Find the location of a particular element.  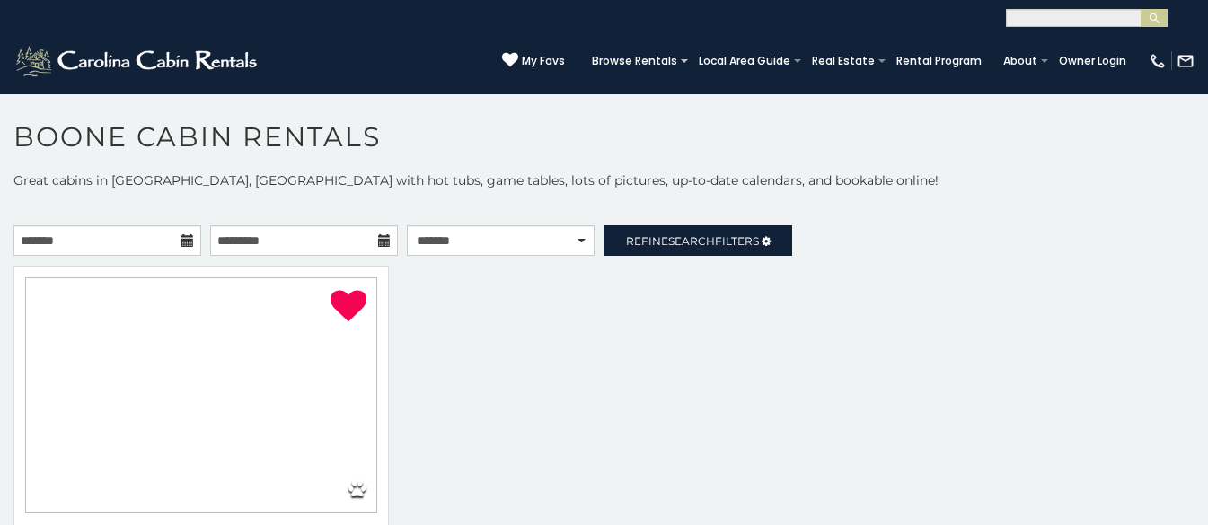

img: White-1-2.png is located at coordinates (137, 61).